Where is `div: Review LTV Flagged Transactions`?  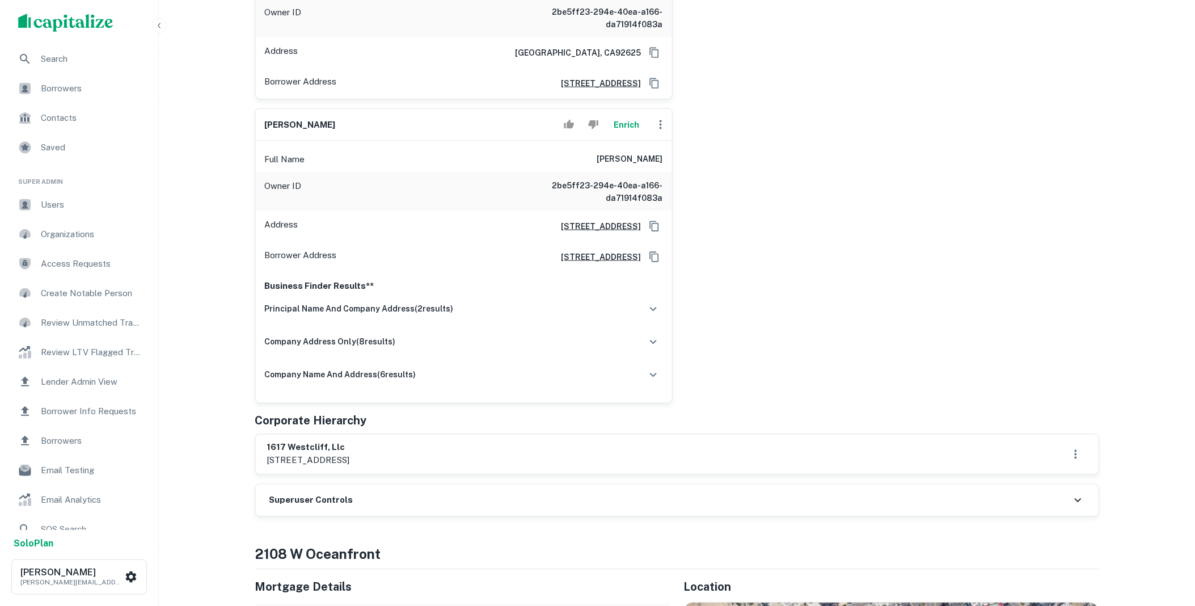 div: Review LTV Flagged Transactions is located at coordinates (79, 352).